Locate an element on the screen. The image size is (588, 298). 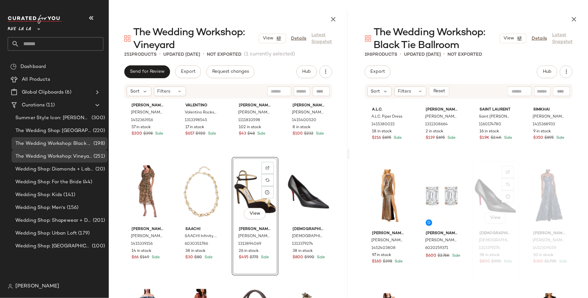
span: $160 is located at coordinates (377, 262).